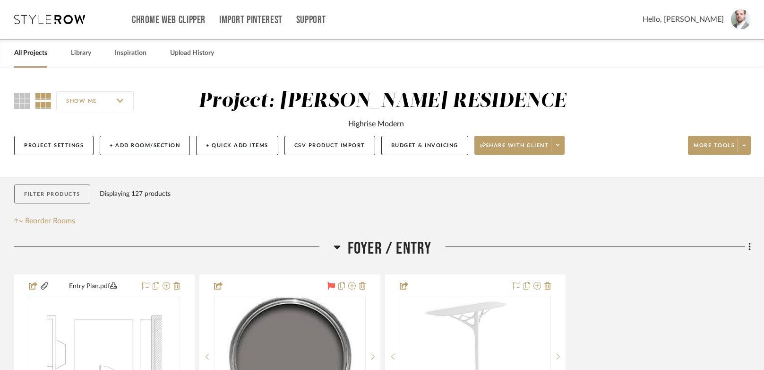 The image size is (764, 370). I want to click on a: Support, so click(311, 20).